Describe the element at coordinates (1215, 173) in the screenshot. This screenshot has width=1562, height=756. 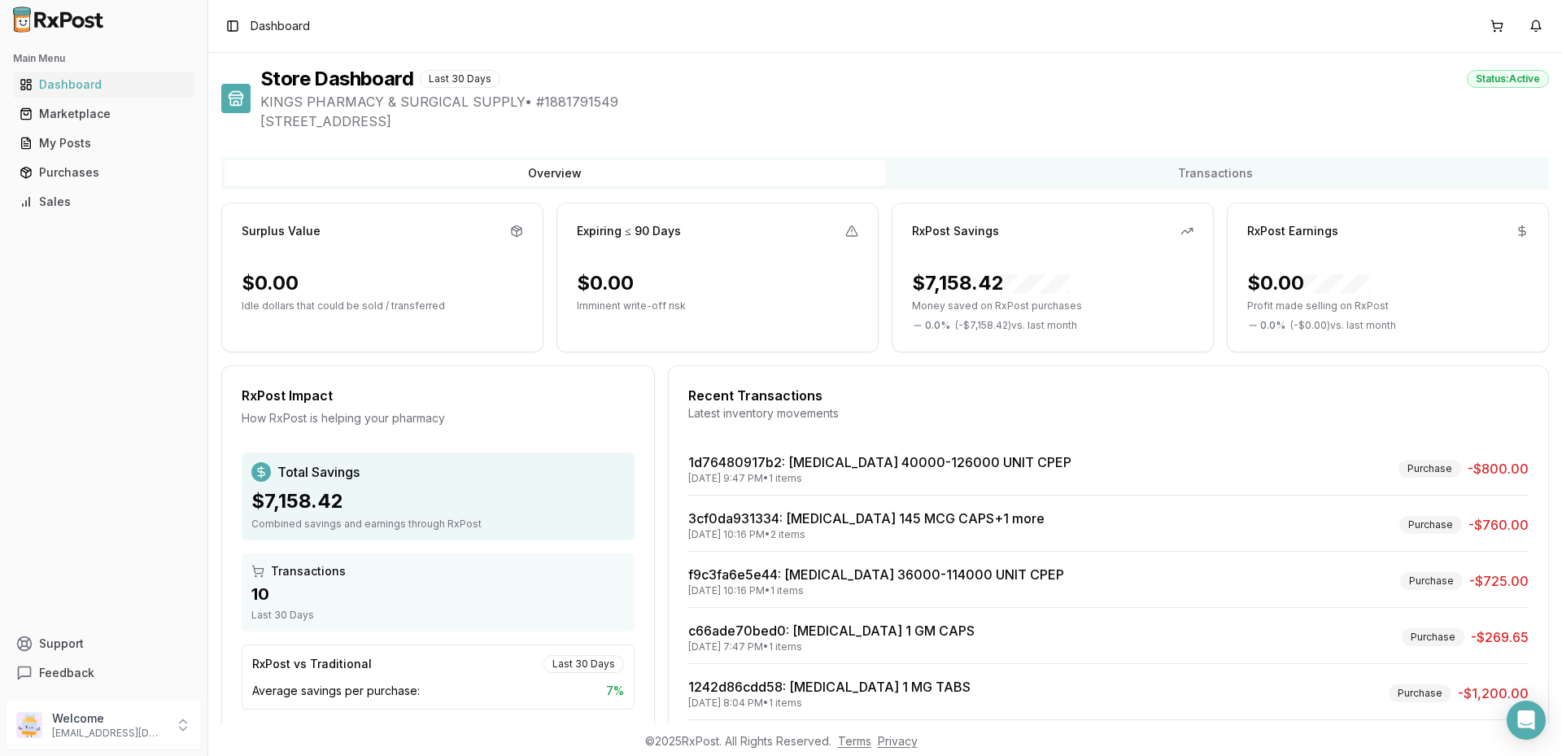
I see `button: Transactions` at that location.